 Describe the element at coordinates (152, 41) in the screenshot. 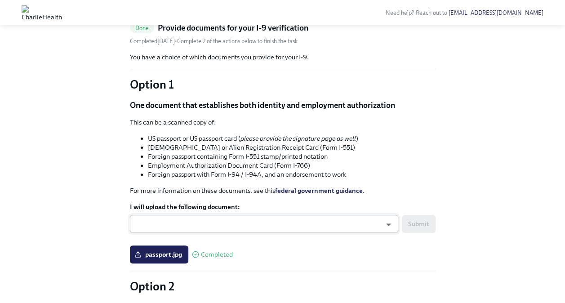

I see `span: Thursday, September 18th 2025, 1:09 pm` at that location.